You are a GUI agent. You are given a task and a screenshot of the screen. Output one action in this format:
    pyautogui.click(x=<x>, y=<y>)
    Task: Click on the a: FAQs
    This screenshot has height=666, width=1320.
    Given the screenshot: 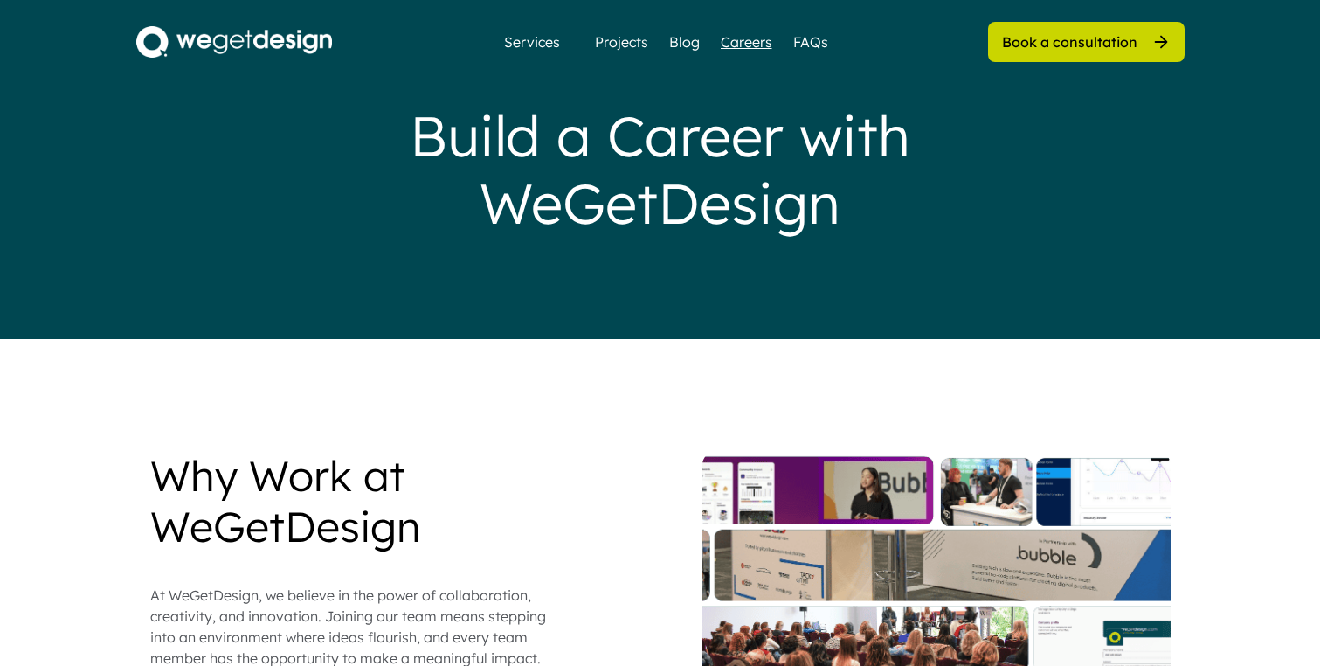 What is the action you would take?
    pyautogui.click(x=811, y=42)
    